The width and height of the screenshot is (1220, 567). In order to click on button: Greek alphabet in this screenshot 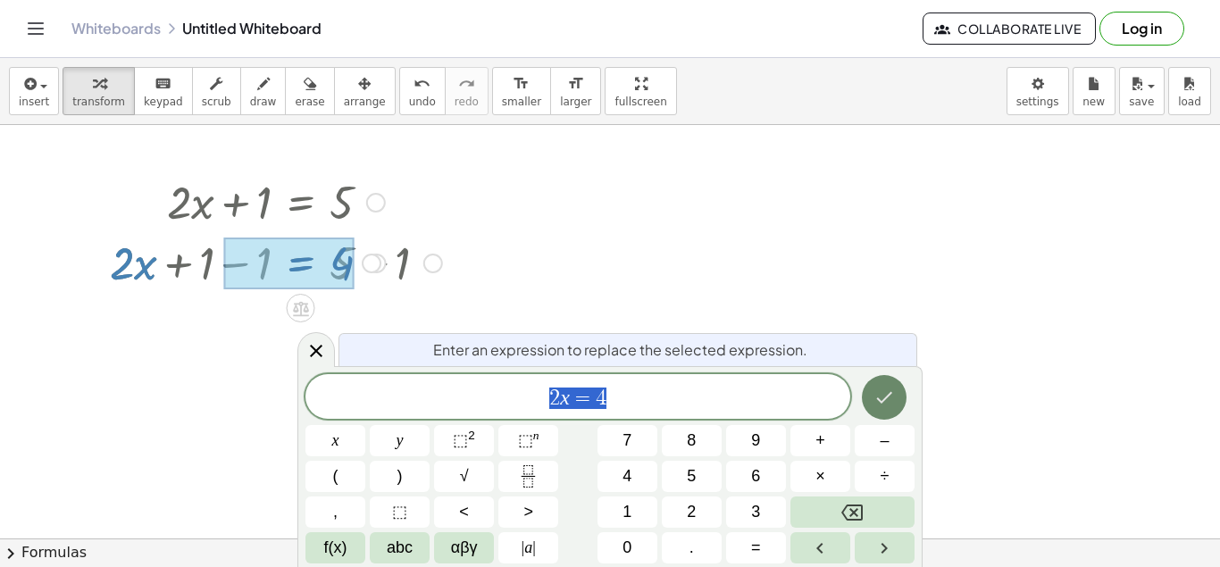, I will do `click(464, 548)`.